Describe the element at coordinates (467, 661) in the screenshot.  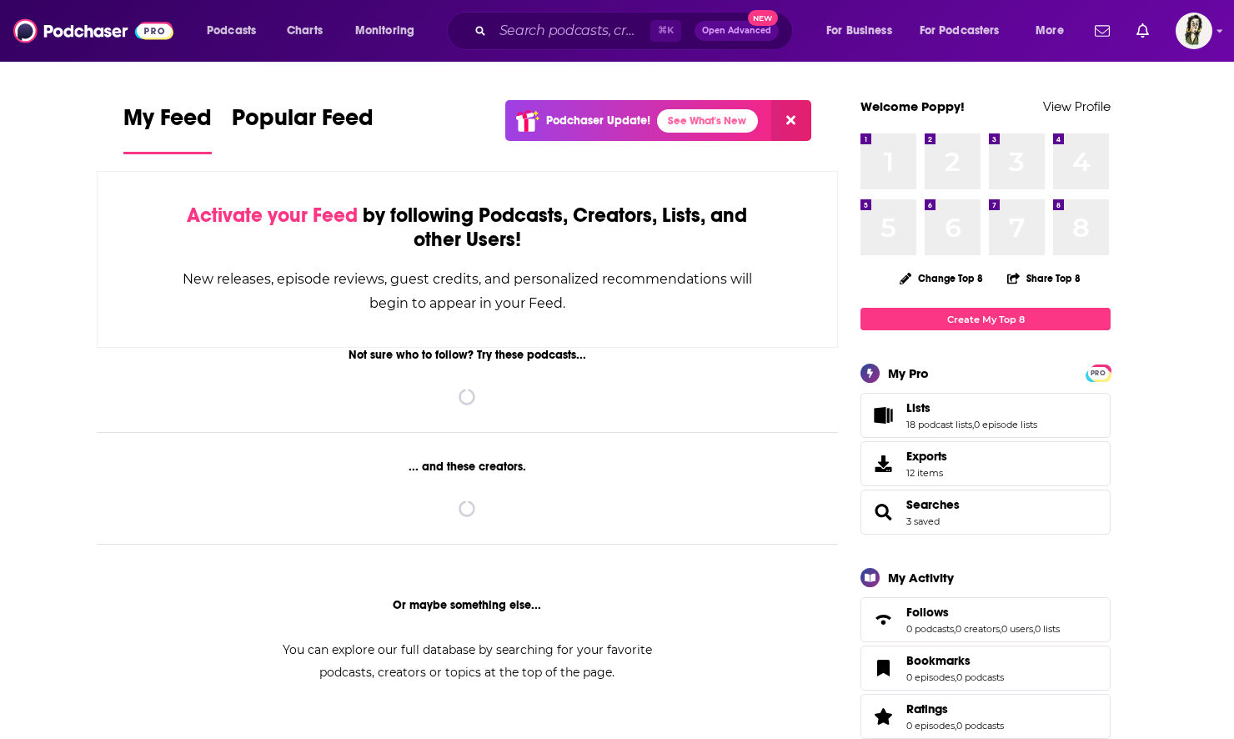
I see `div: You can explore our full database by searching for your favorite podcasts, creators or topics at ...` at that location.